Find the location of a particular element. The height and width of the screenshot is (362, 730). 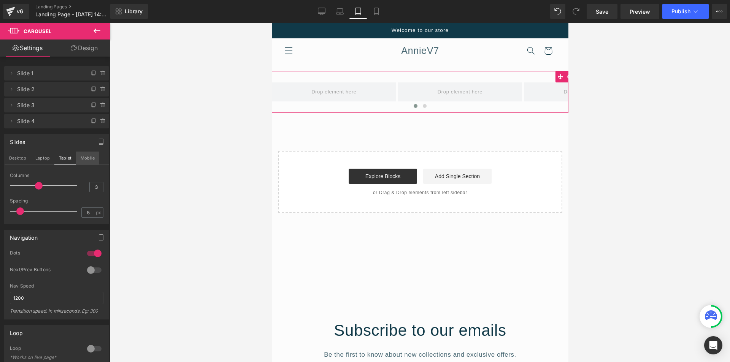

span: Save is located at coordinates (602, 11).